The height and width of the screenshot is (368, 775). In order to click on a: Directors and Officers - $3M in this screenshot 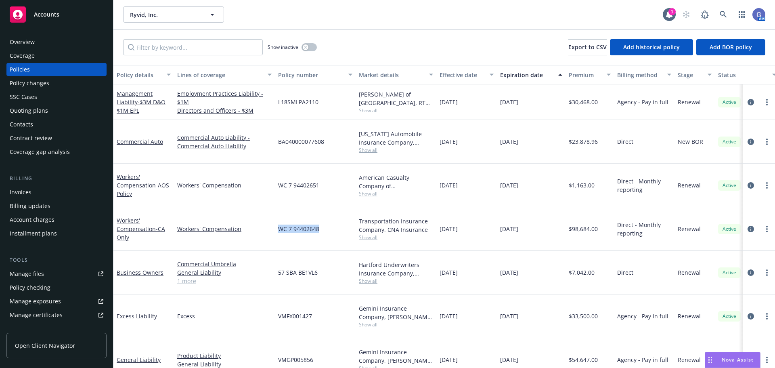, I will do `click(224, 110)`.